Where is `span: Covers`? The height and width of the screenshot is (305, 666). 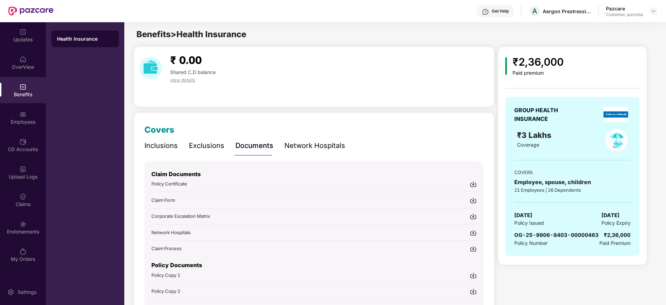
span: Covers is located at coordinates (159, 130).